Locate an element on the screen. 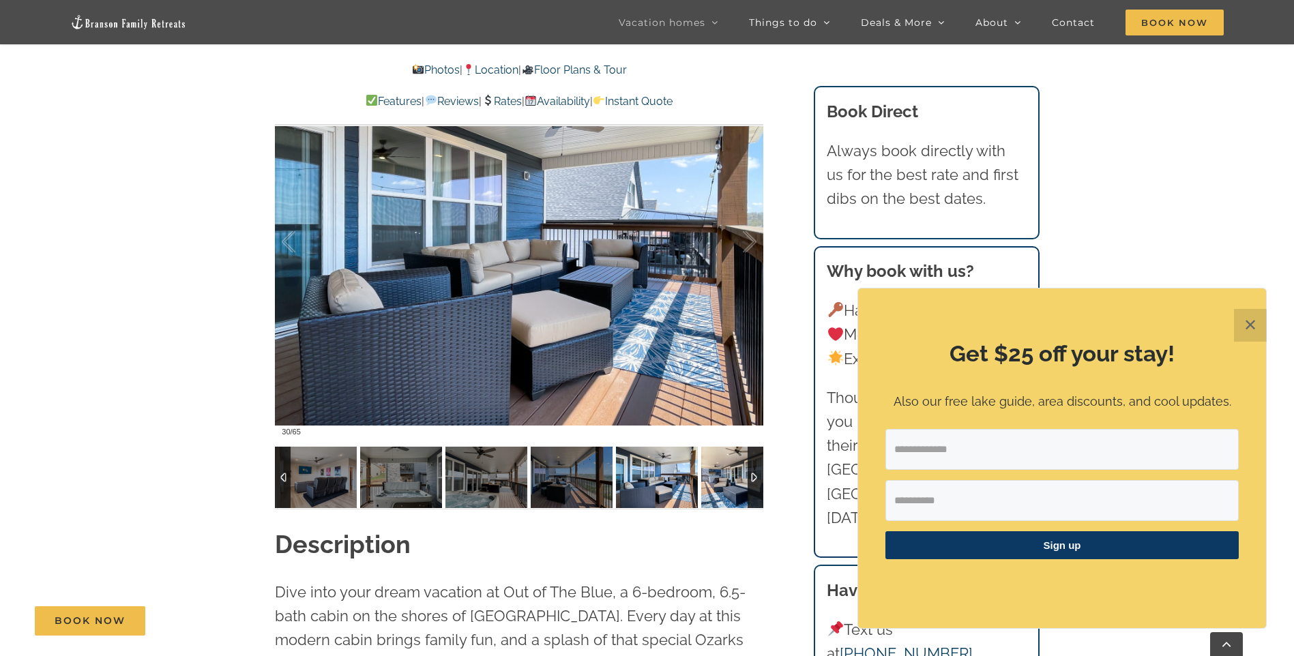  h2: Get $25 off your stay! is located at coordinates (1062, 354).